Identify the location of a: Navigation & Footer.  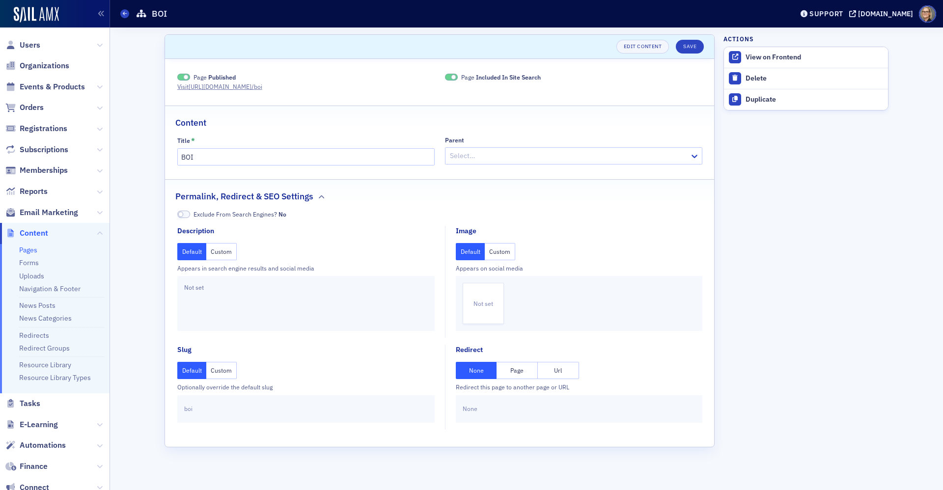
(50, 289).